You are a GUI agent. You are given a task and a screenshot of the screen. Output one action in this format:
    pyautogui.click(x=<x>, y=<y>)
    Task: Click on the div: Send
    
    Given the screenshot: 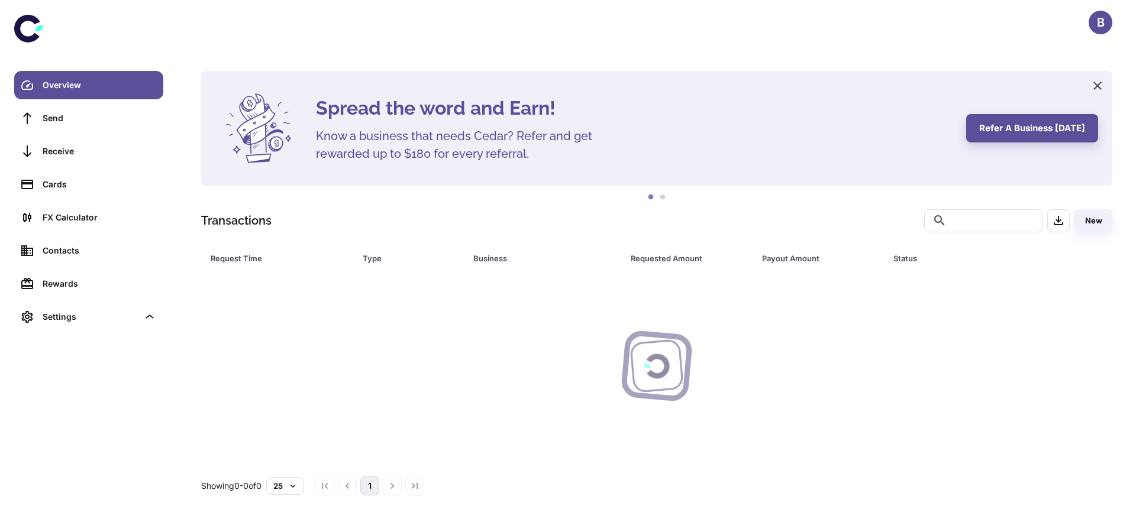 What is the action you would take?
    pyautogui.click(x=99, y=118)
    